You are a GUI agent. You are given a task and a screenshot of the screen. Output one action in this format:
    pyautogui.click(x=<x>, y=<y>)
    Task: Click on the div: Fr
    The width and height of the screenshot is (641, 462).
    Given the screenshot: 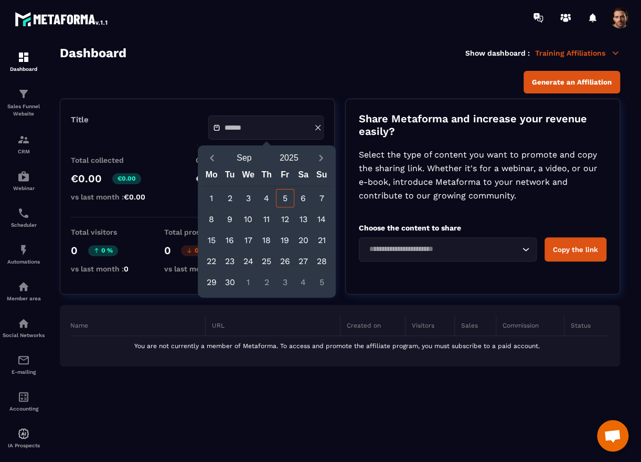 What is the action you would take?
    pyautogui.click(x=285, y=176)
    